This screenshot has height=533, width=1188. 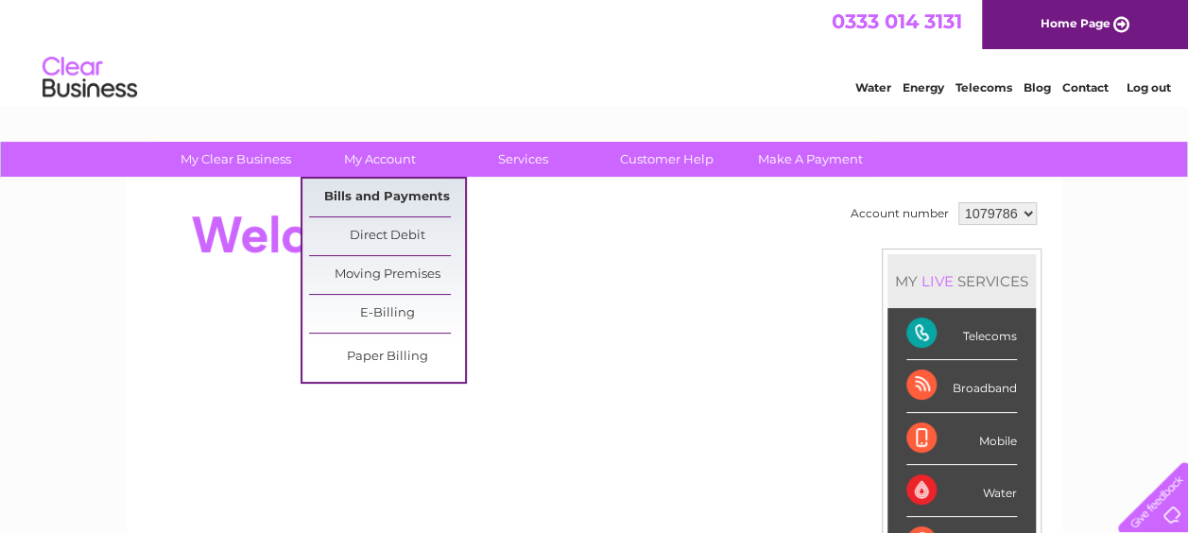 What do you see at coordinates (379, 159) in the screenshot?
I see `a: My Account` at bounding box center [379, 159].